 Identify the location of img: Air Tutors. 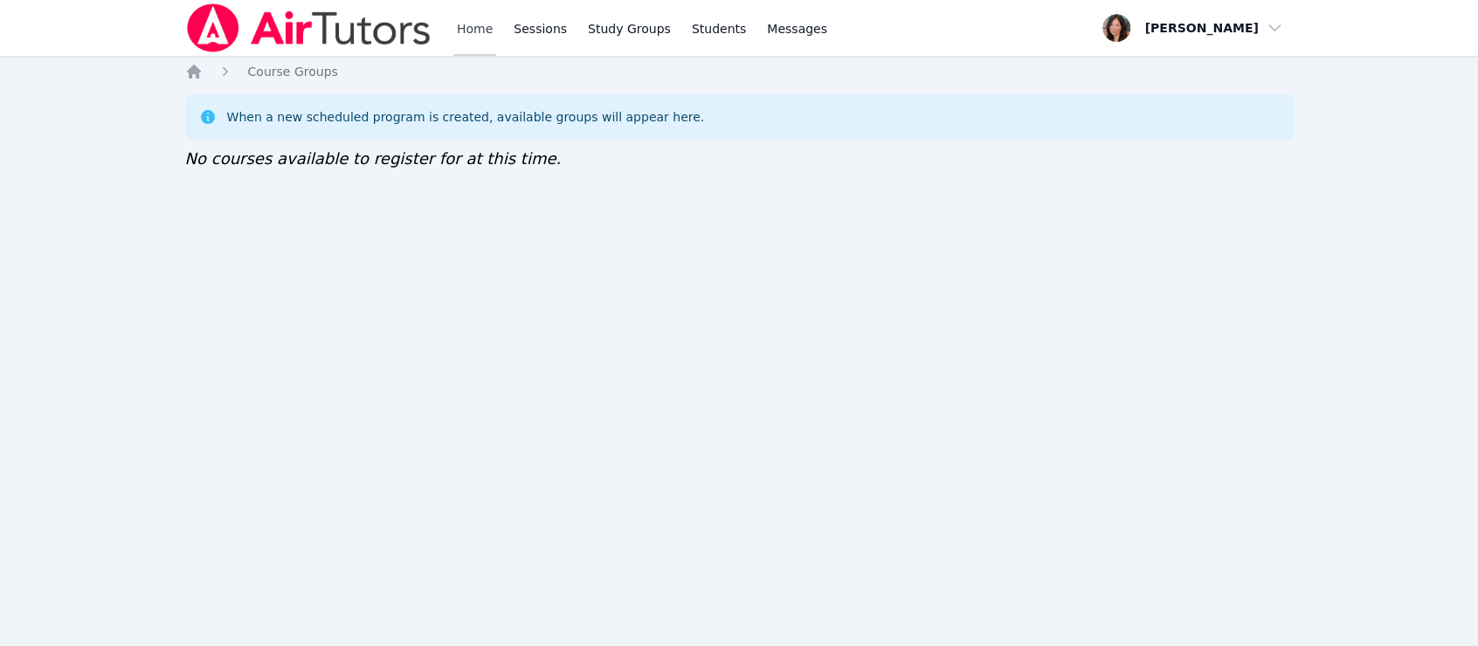
(308, 28).